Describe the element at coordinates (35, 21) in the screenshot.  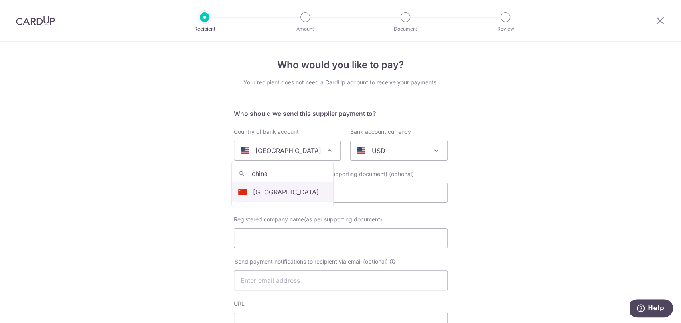
I see `img: CardUp` at that location.